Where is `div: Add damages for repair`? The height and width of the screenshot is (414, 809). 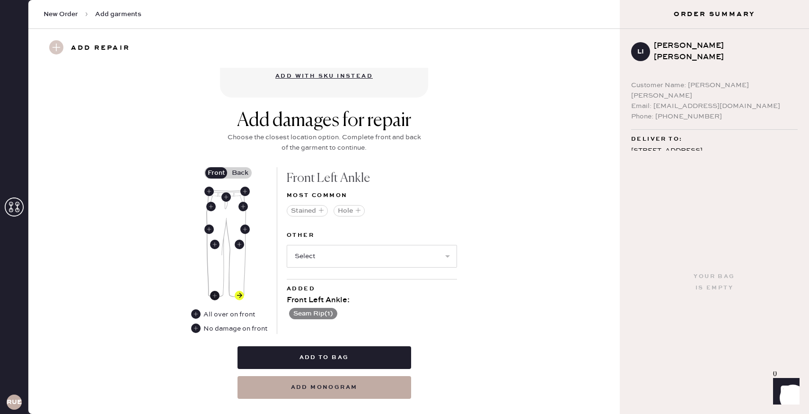 div: Add damages for repair is located at coordinates (324, 121).